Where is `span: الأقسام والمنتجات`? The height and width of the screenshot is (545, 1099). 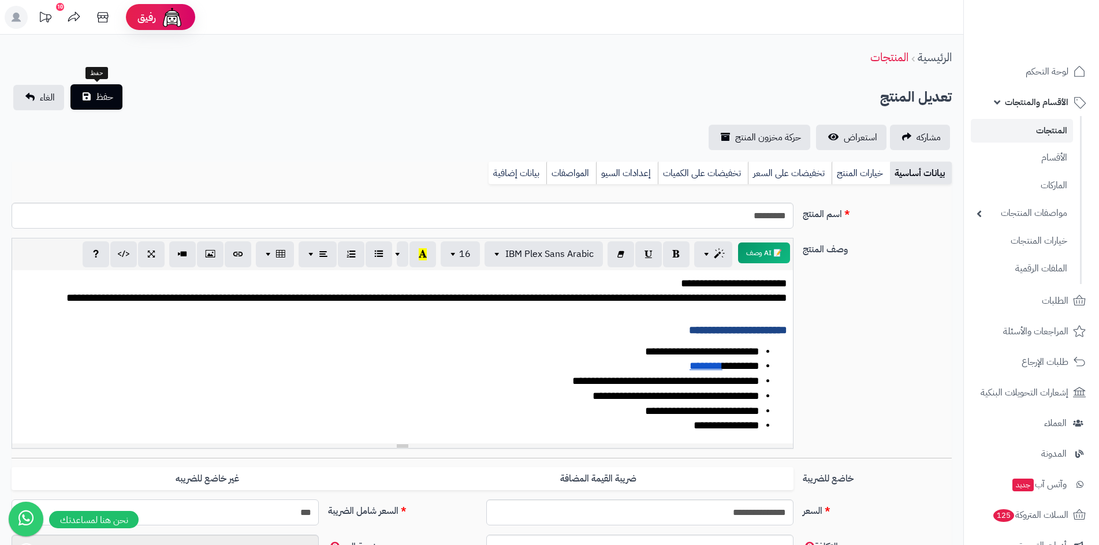
span: الأقسام والمنتجات is located at coordinates (1037, 102).